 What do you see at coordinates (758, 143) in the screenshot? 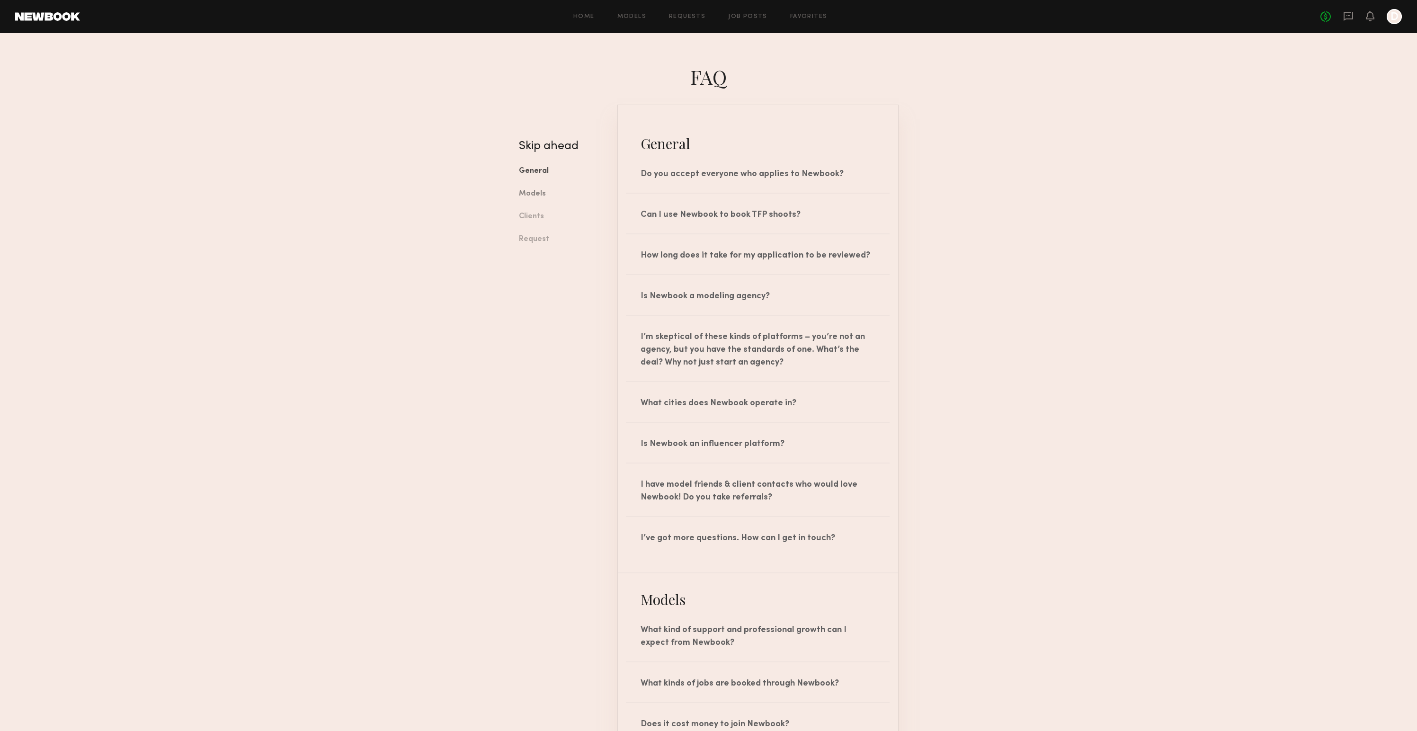
I see `h4: General` at bounding box center [758, 143].